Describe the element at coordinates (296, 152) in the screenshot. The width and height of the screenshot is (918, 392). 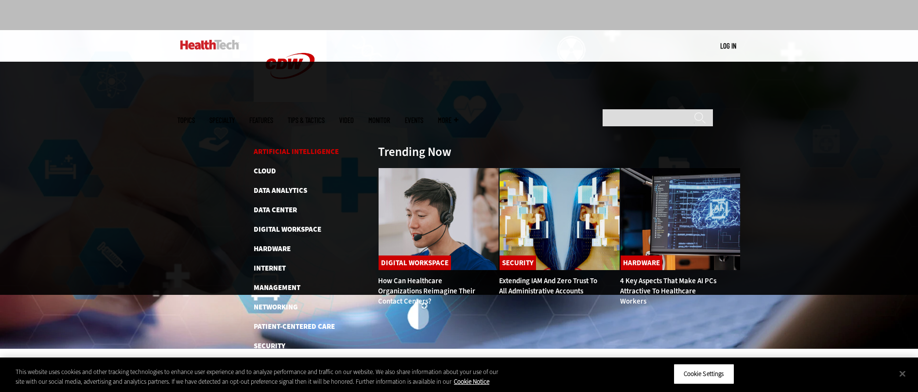
I see `a: Artificial Intelligence` at that location.